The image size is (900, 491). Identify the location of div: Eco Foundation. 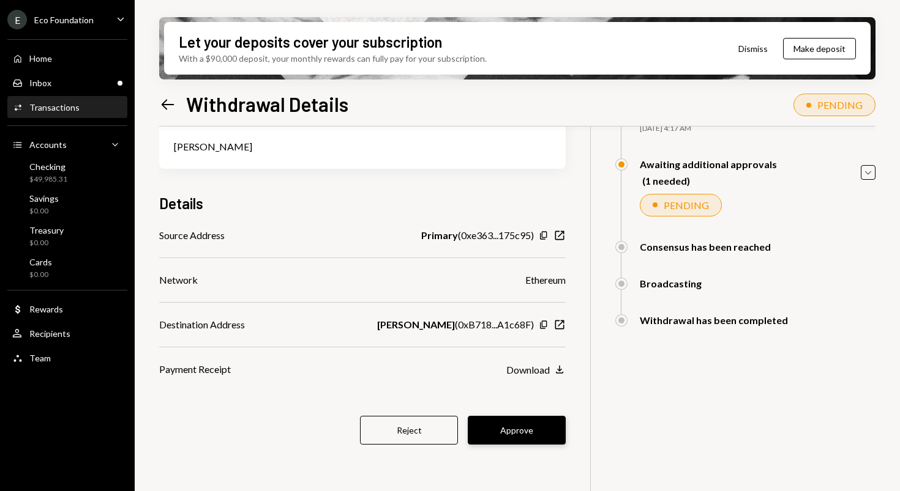
(64, 20).